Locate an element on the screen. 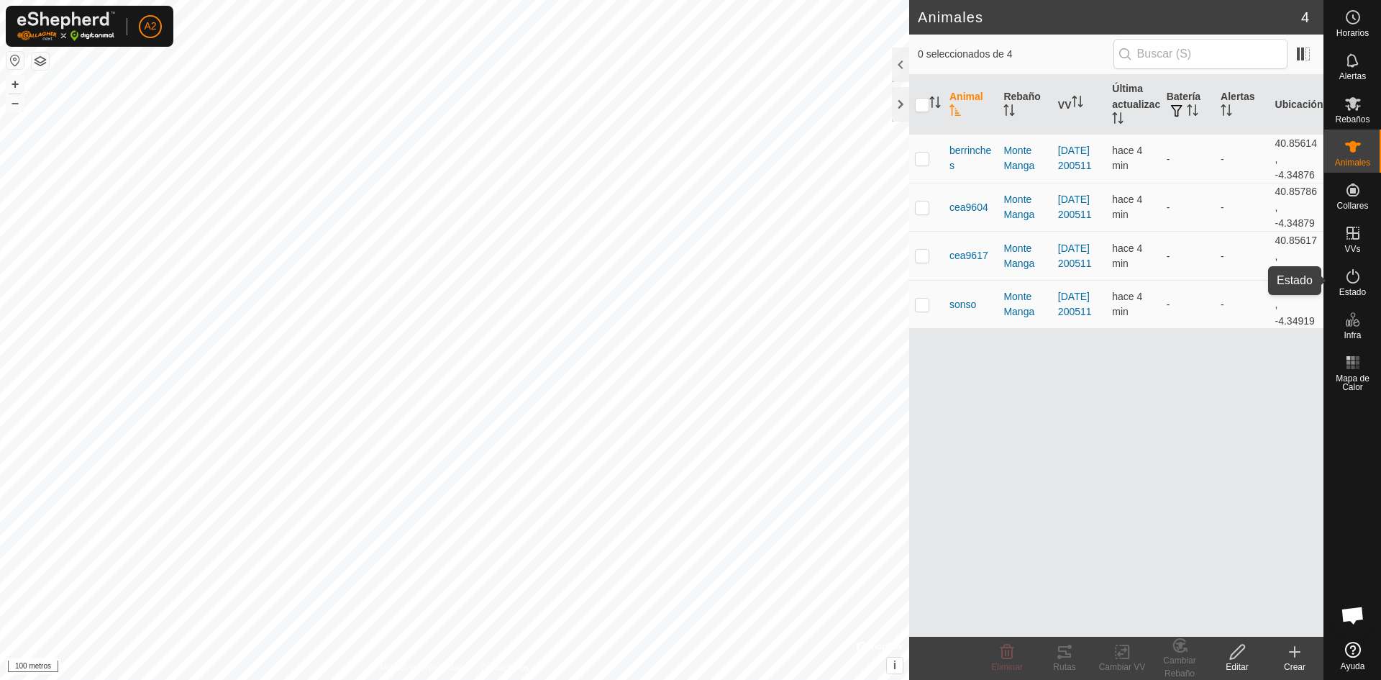 The width and height of the screenshot is (1381, 680). font: Animal is located at coordinates (966, 96).